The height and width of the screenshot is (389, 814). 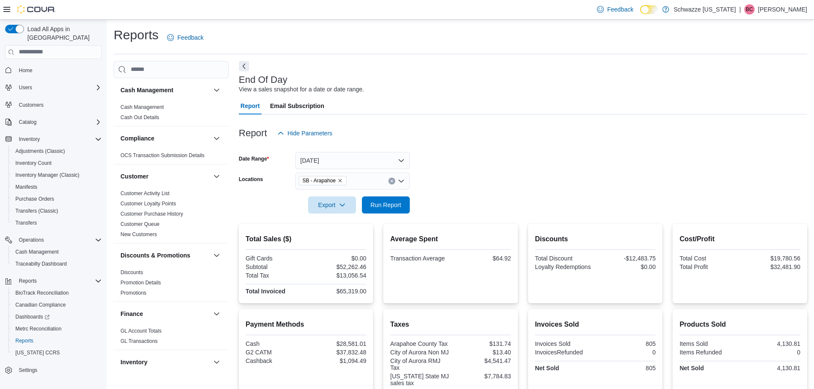 What do you see at coordinates (709, 353) in the screenshot?
I see `div: Items Refunded` at bounding box center [709, 353].